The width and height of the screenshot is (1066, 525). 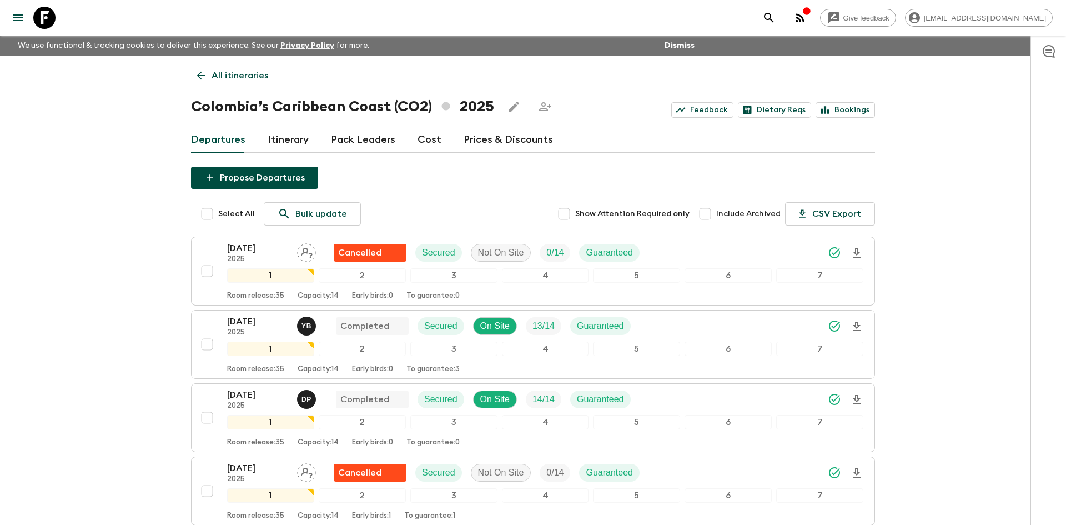 I want to click on button: menu, so click(x=18, y=18).